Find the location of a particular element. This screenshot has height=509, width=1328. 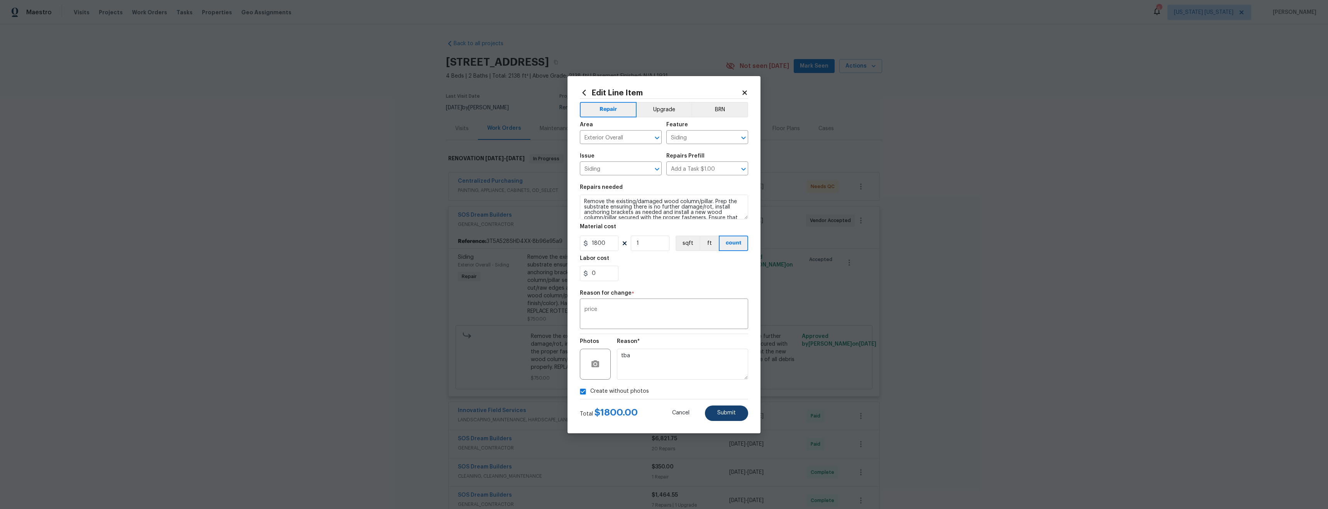

div: Total is located at coordinates (609, 413).